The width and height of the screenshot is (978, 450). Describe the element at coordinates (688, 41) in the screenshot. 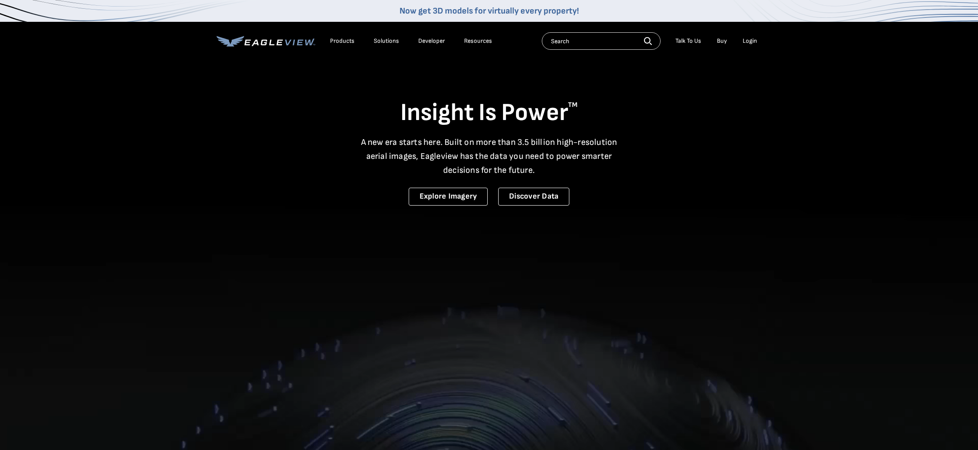

I see `div: Talk To Us` at that location.